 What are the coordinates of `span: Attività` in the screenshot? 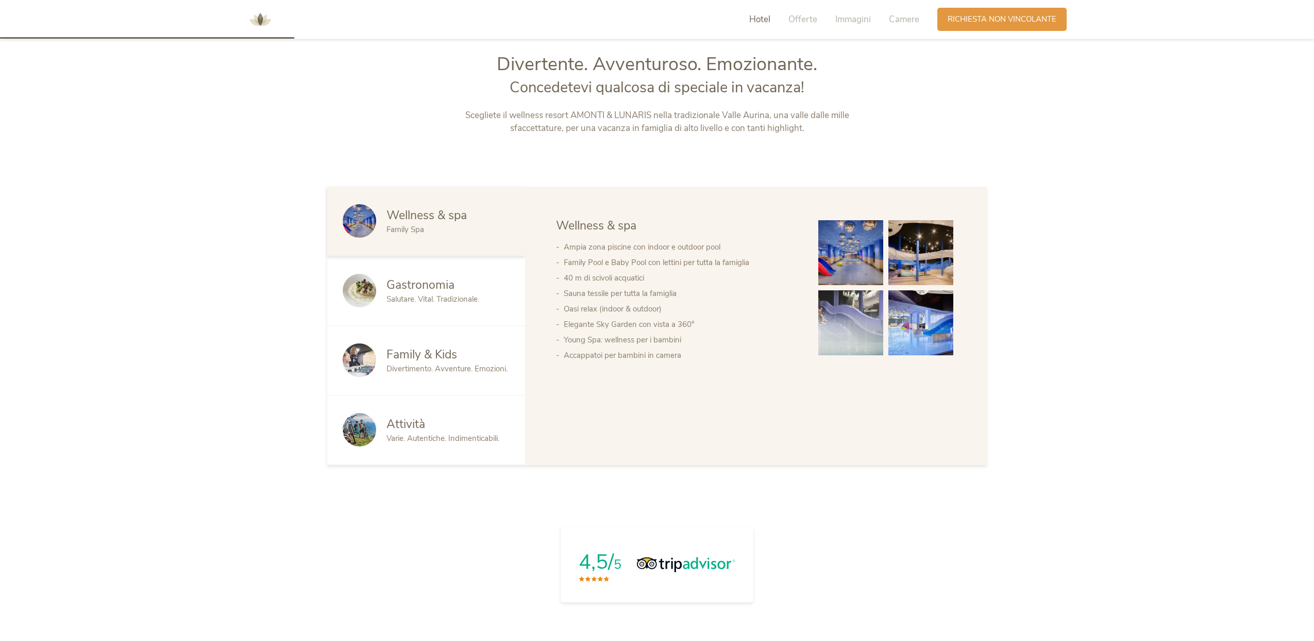 It's located at (406, 424).